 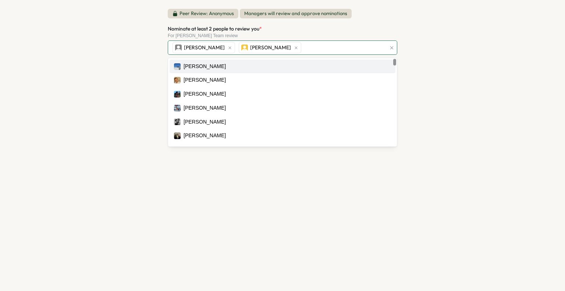 I want to click on p: Peer Review: Anonymous, so click(x=207, y=14).